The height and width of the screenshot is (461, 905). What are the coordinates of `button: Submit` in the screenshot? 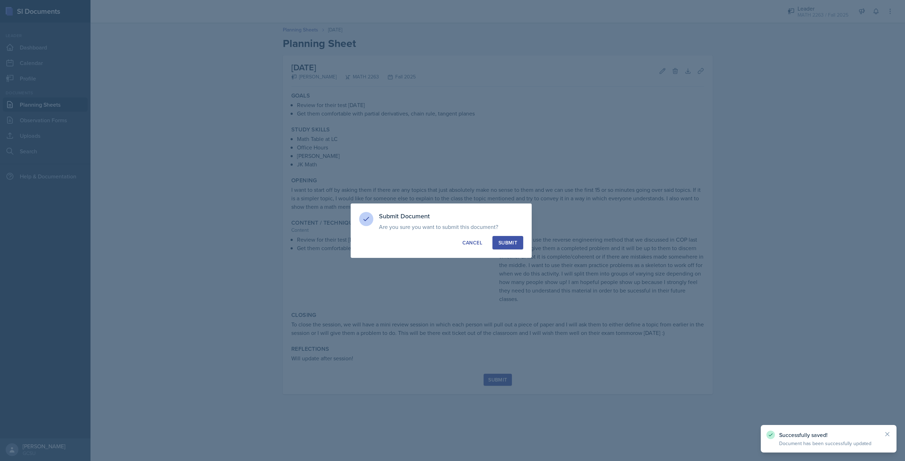 It's located at (507, 243).